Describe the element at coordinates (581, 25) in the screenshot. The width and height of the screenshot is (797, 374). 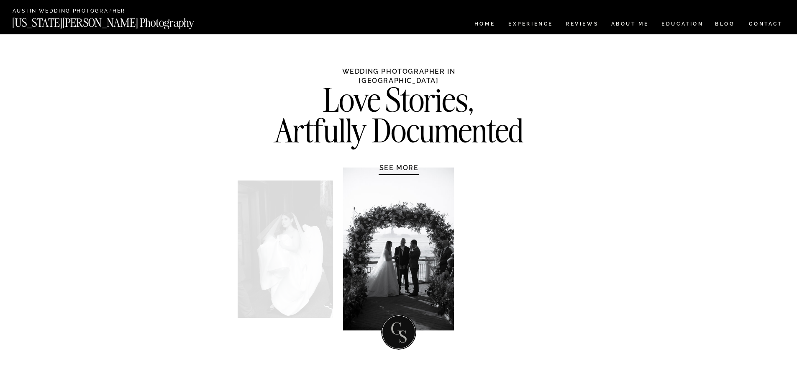
I see `a: REVIEWS` at that location.